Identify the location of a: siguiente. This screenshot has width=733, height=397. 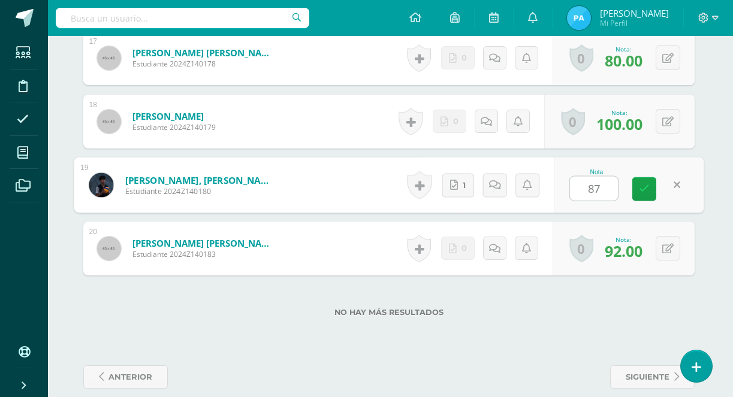
(652, 377).